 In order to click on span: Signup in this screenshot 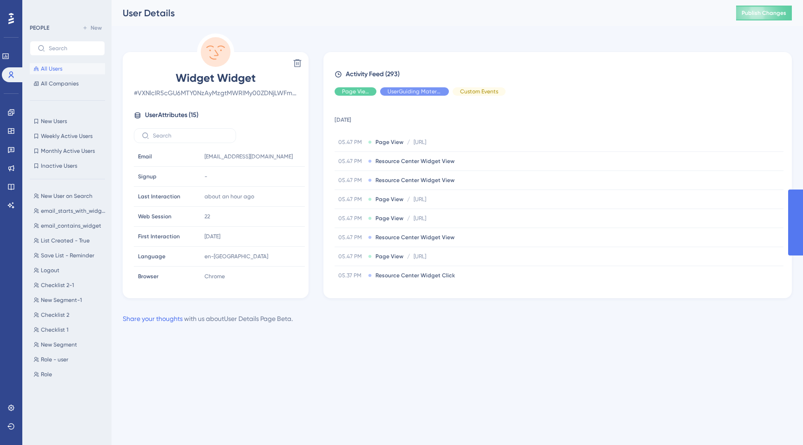, I will do `click(147, 177)`.